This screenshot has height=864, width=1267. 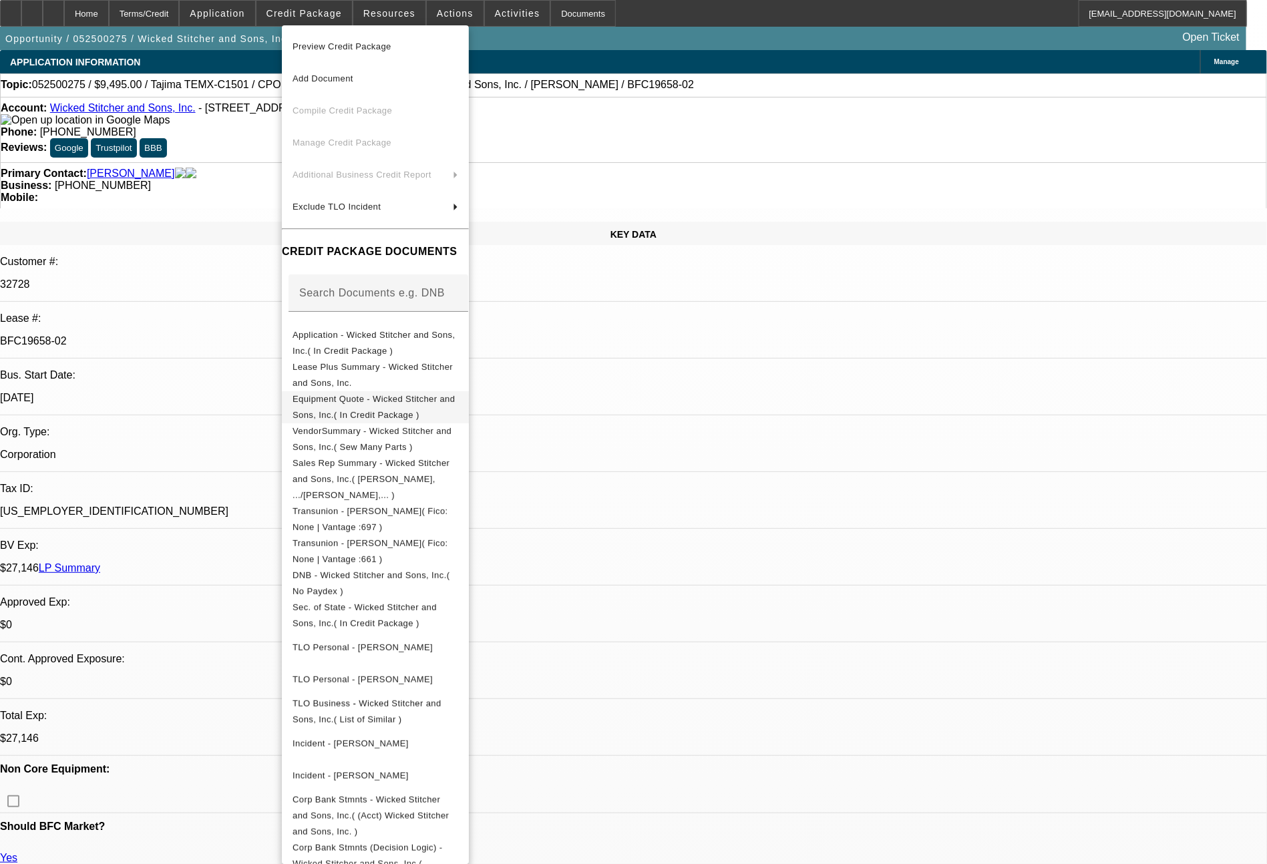 I want to click on span: TLO Business - Wicked Stitcher and Sons, Inc.( List of Similar ), so click(x=367, y=711).